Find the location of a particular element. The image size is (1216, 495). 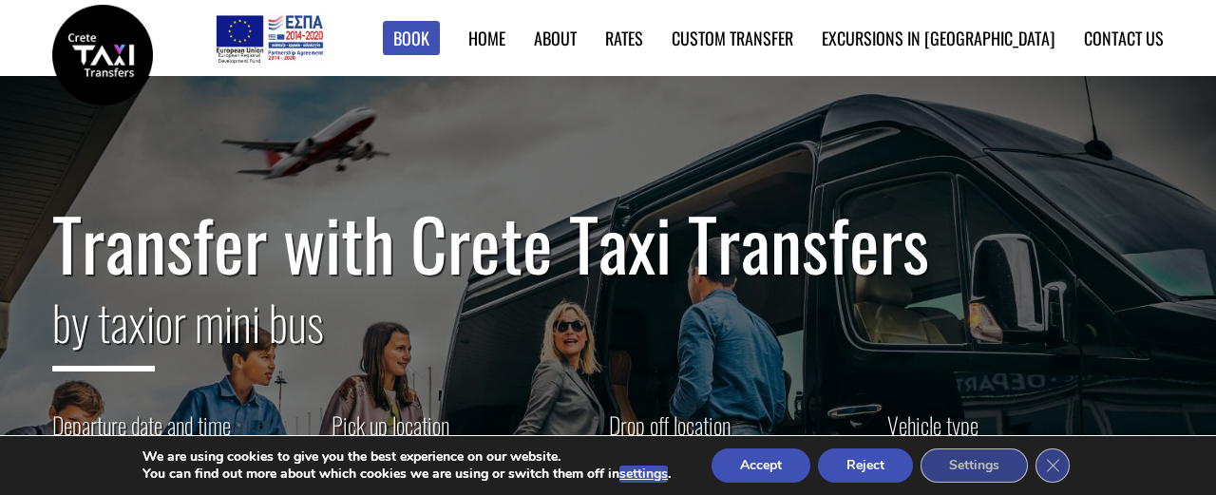

img: e-bannersEUERDF180X90.jpg is located at coordinates (269, 38).